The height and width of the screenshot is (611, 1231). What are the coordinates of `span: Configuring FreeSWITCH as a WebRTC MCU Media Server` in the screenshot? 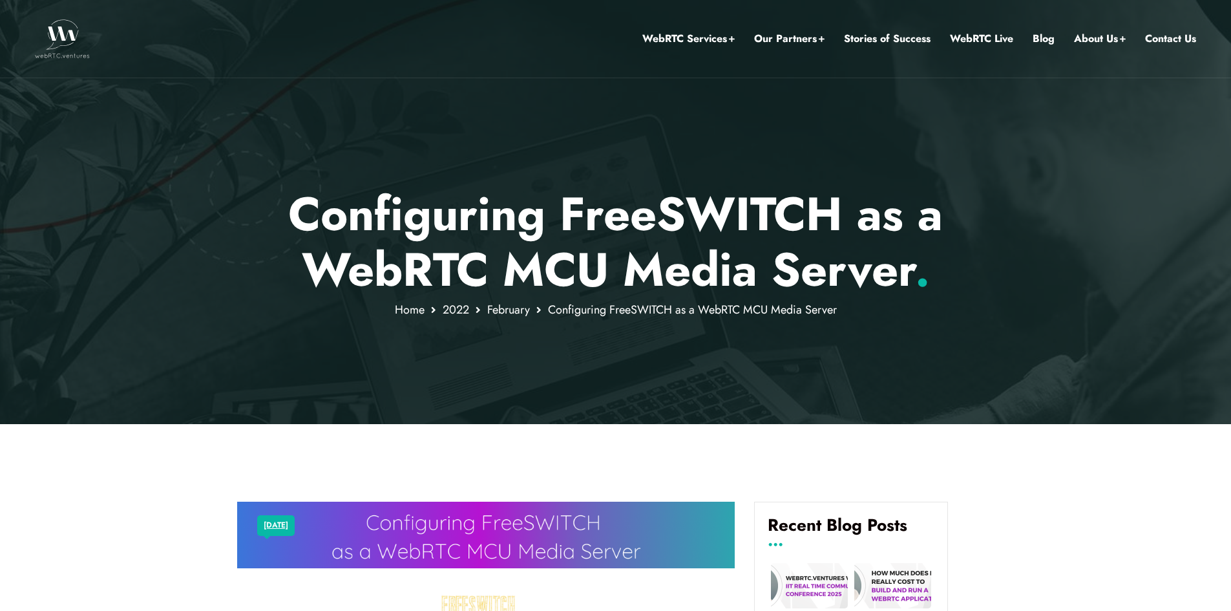 It's located at (692, 310).